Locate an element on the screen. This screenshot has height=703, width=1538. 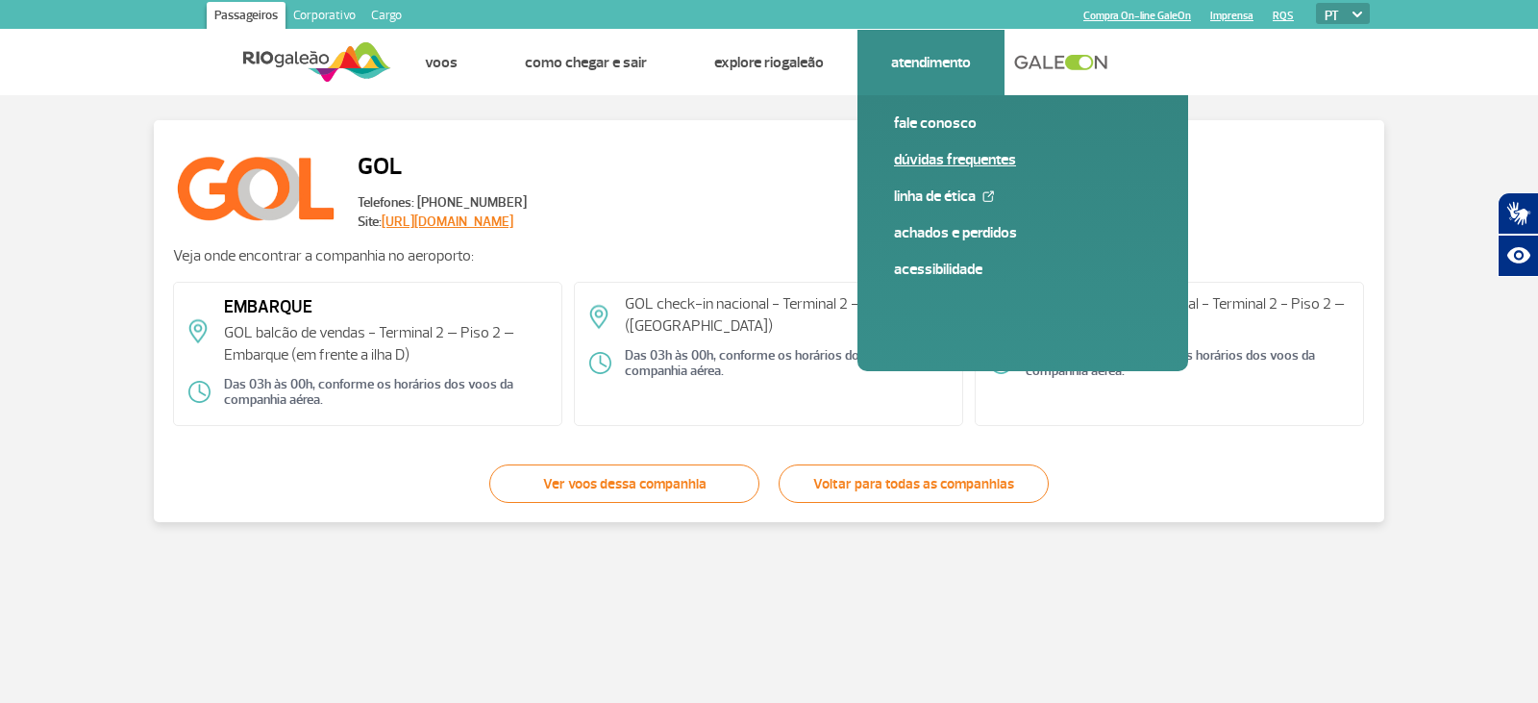
a: Linha de Ética is located at coordinates (1023, 196).